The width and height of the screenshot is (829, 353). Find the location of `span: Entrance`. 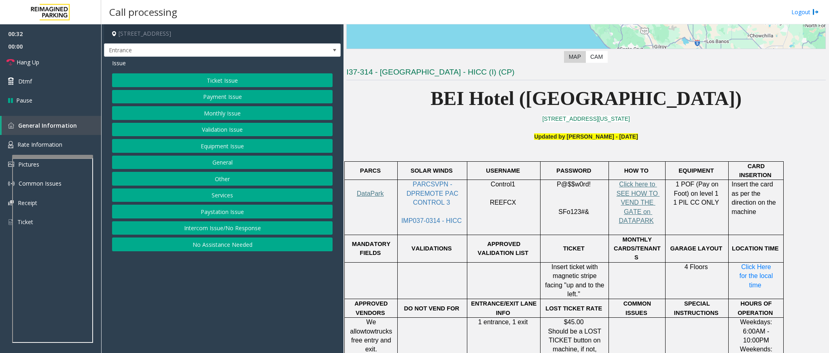

span: Entrance is located at coordinates (199, 50).